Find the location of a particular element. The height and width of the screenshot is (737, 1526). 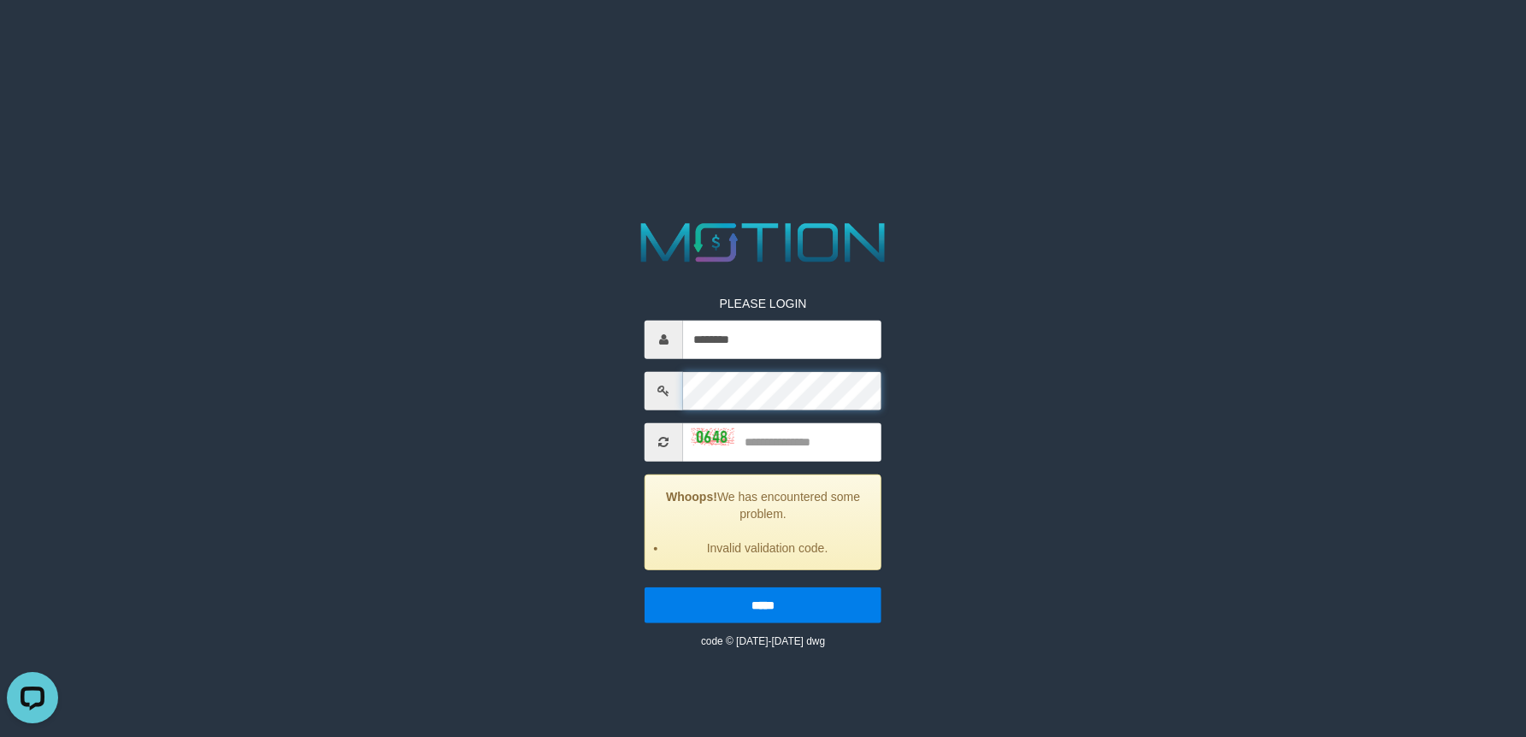

img: MOTION_logo.png is located at coordinates (762, 243).